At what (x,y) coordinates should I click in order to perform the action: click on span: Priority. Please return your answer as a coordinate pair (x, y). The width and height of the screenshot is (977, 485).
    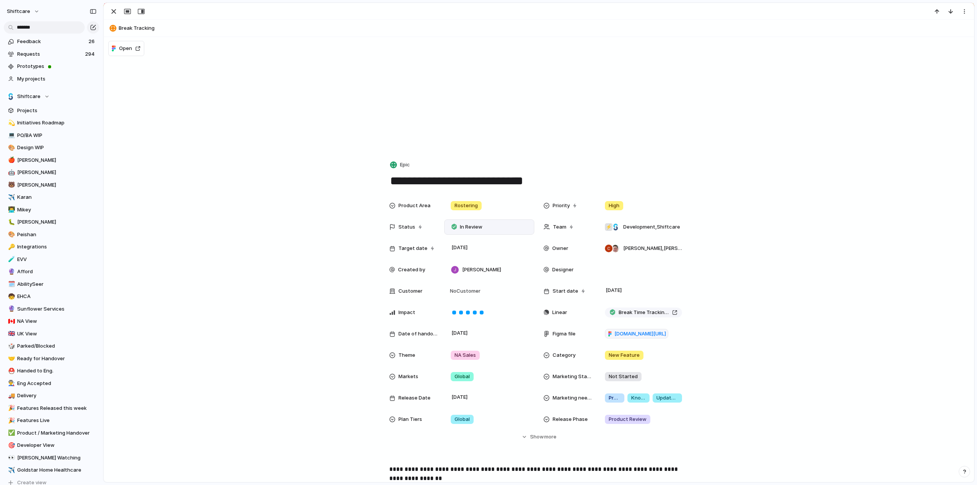
    Looking at the image, I should click on (561, 206).